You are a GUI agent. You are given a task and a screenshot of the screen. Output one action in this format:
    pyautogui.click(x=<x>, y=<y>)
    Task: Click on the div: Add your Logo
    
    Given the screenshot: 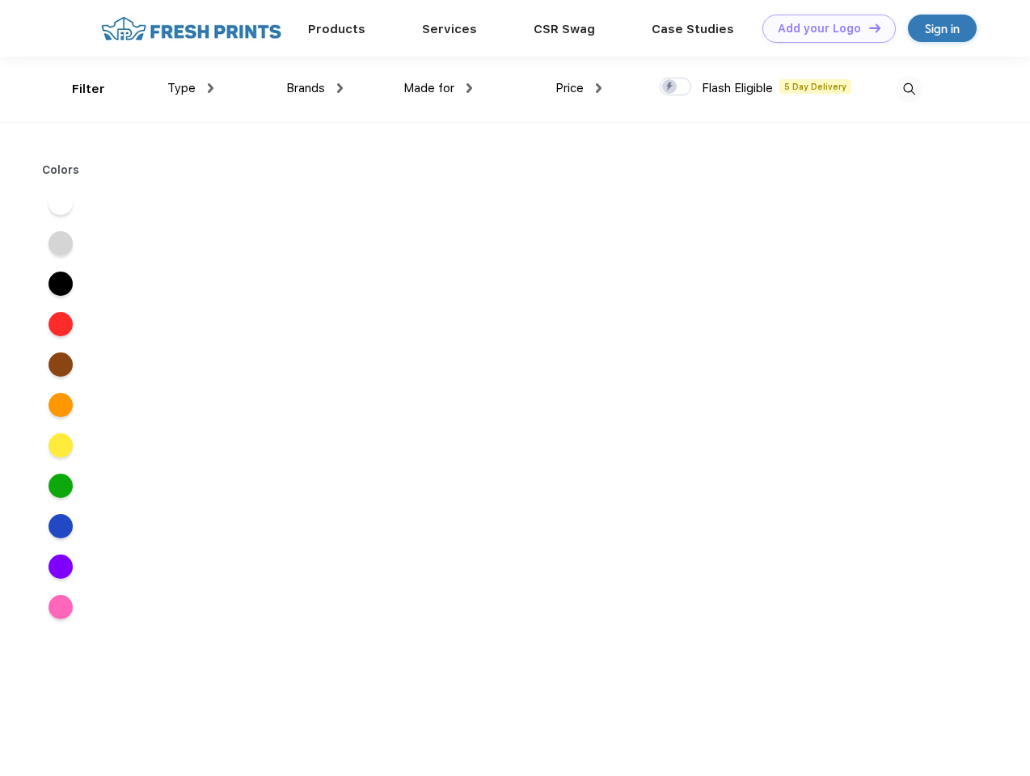 What is the action you would take?
    pyautogui.click(x=819, y=28)
    